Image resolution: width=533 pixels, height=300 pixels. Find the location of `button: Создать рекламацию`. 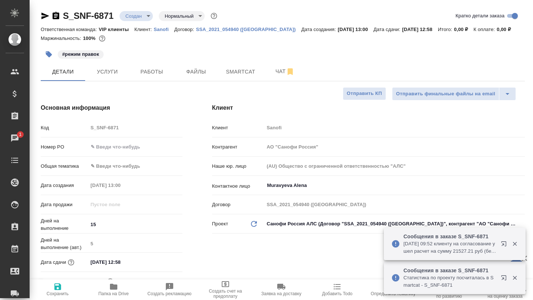

button: Создать рекламацию is located at coordinates (169, 290).